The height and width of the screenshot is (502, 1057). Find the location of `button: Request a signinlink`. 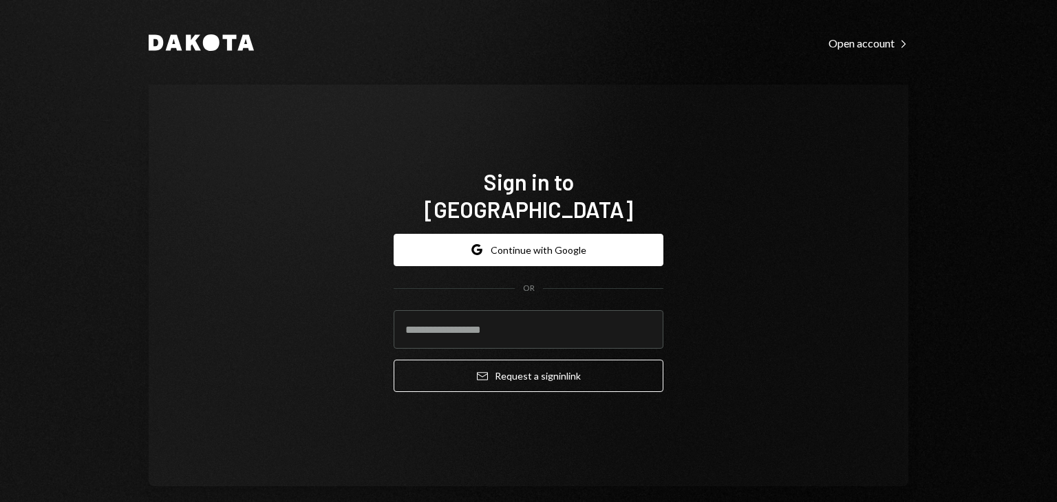

button: Request a signinlink is located at coordinates (528, 376).